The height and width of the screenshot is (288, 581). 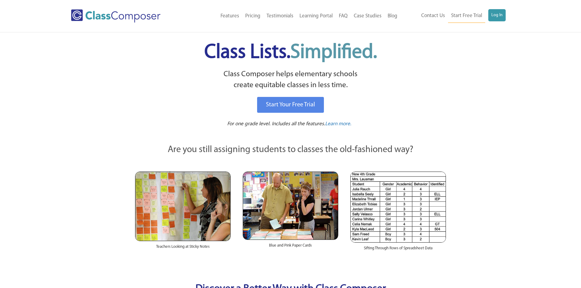 I want to click on a: Pricing, so click(x=253, y=16).